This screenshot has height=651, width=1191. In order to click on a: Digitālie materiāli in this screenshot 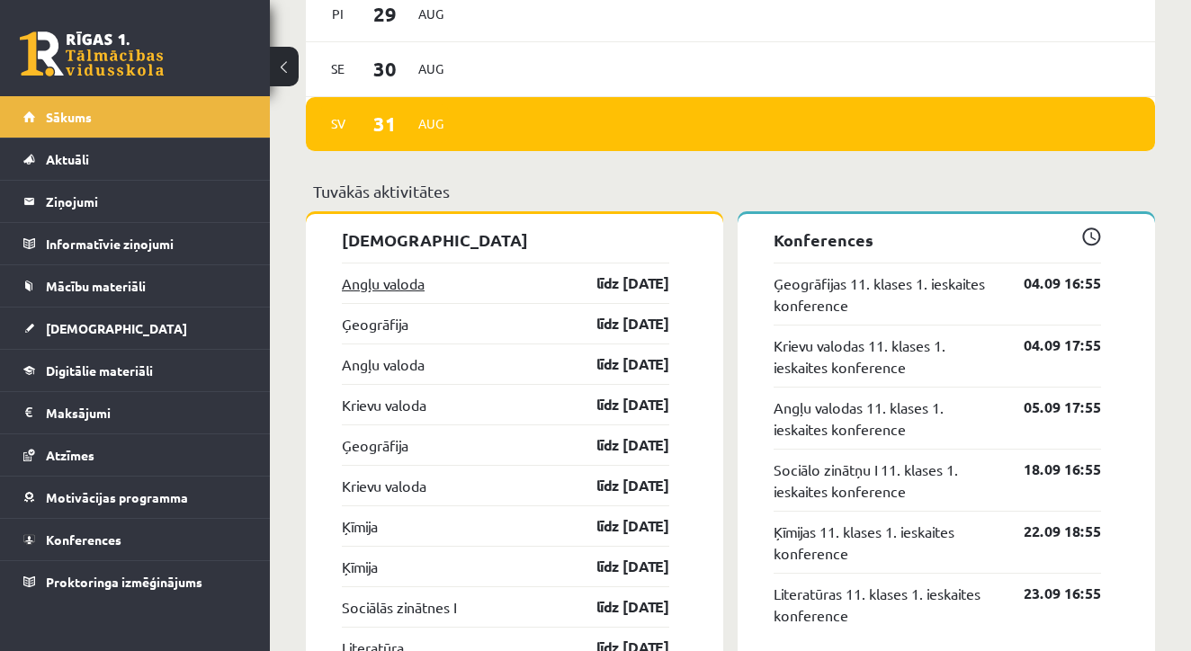, I will do `click(135, 370)`.